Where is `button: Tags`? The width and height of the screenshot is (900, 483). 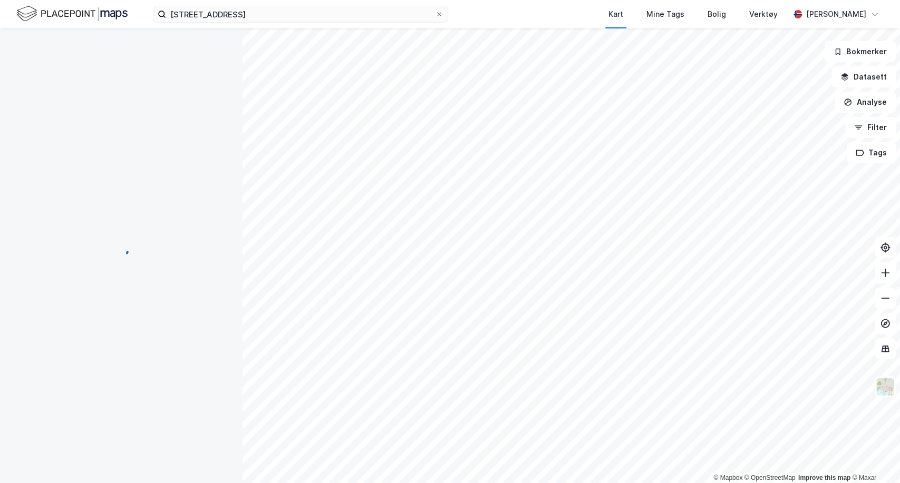 button: Tags is located at coordinates (871, 153).